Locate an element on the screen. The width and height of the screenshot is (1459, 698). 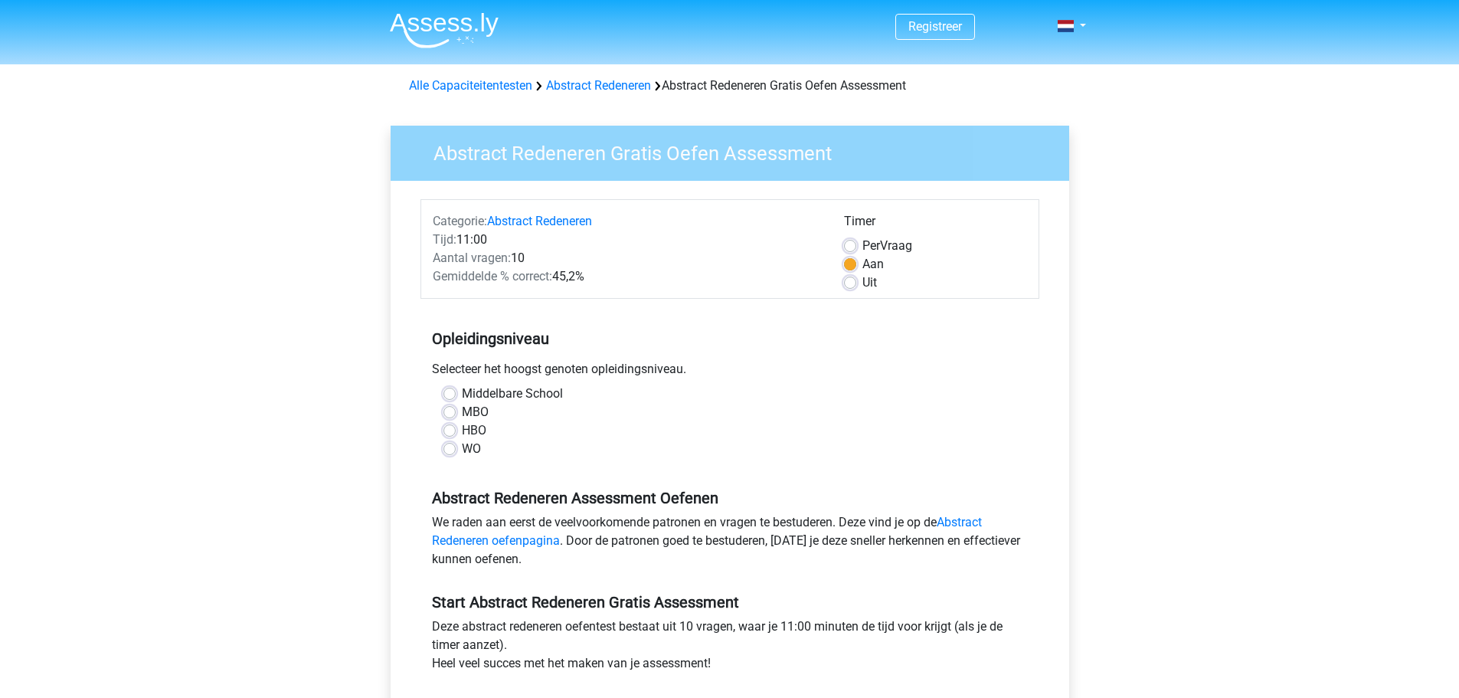
h5: Start Abstract Redeneren Gratis Assessment is located at coordinates (730, 602).